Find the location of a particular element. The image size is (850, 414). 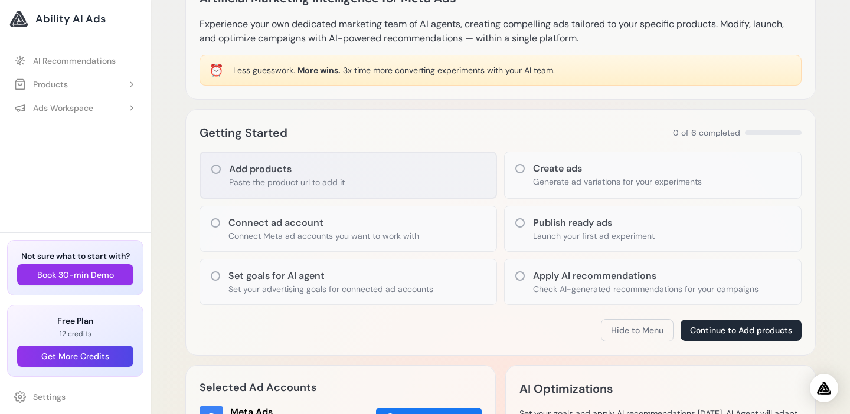

p: 12 credits is located at coordinates (75, 334).